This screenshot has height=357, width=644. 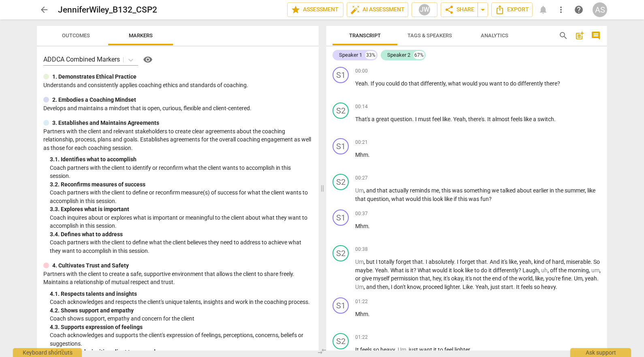 What do you see at coordinates (512, 10) in the screenshot?
I see `button: Export` at bounding box center [512, 10].